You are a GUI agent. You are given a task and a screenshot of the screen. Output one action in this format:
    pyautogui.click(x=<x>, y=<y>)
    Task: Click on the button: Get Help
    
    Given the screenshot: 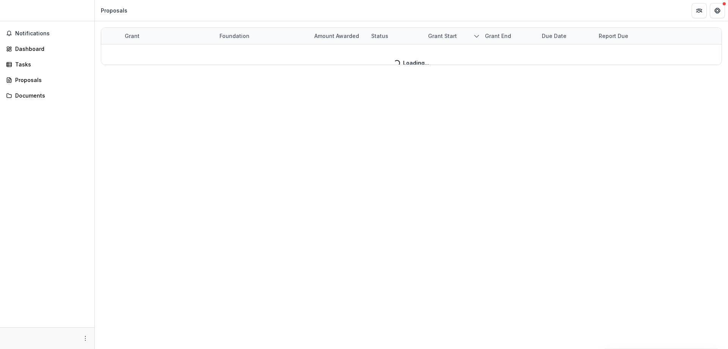 What is the action you would take?
    pyautogui.click(x=718, y=11)
    